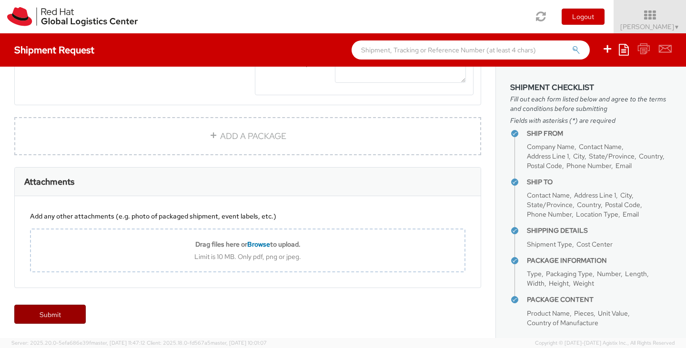 This screenshot has height=348, width=686. Describe the element at coordinates (248, 257) in the screenshot. I see `div: Limit is 10 MB. Only pdf, png or jpeg.` at that location.